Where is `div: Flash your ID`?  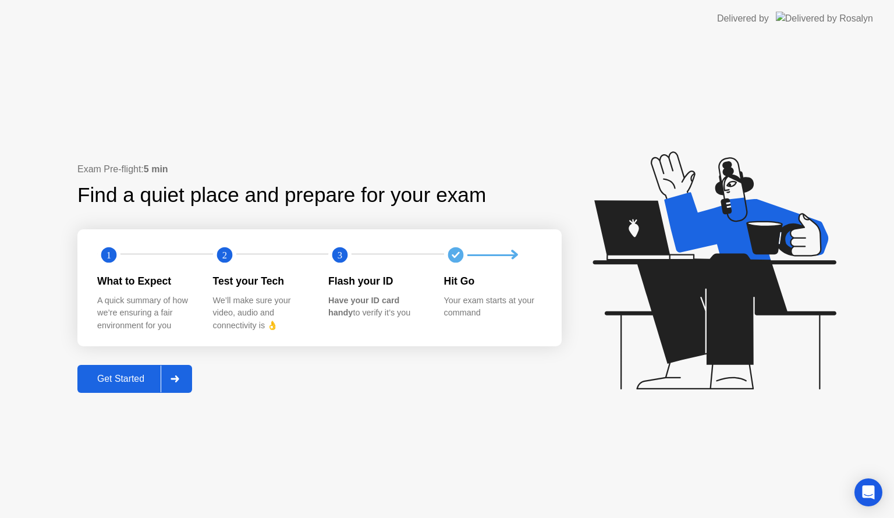
div: Flash your ID is located at coordinates (376, 281).